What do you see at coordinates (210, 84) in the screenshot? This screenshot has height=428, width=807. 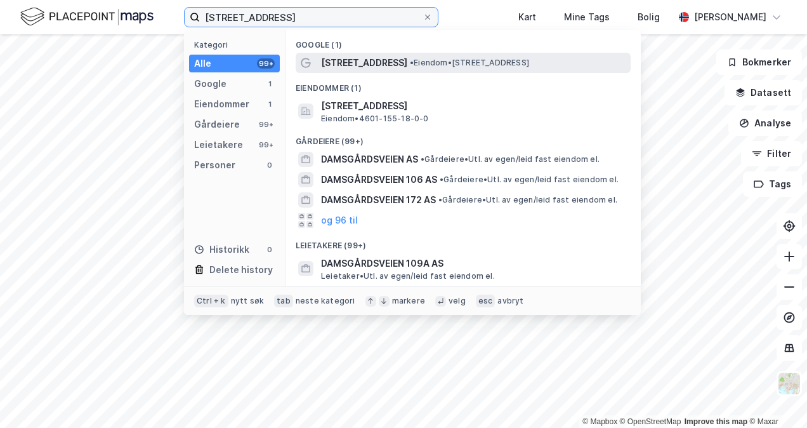 I see `div: Google` at bounding box center [210, 84].